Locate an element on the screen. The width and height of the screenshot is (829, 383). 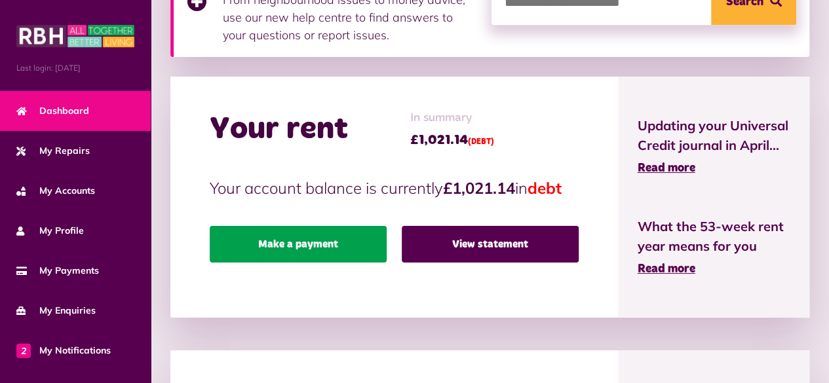
span: In summary is located at coordinates (452, 118).